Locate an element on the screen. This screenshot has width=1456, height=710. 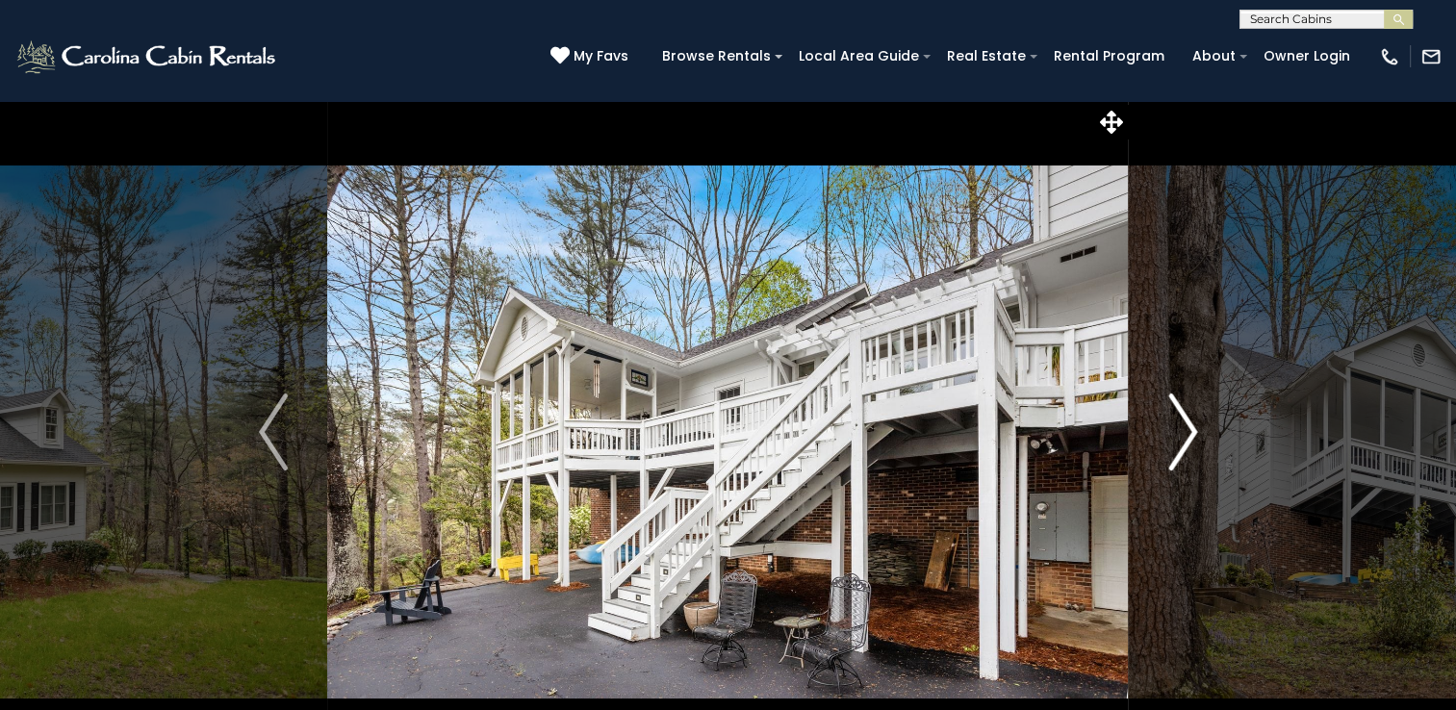
a: Owner Login is located at coordinates (1306, 56).